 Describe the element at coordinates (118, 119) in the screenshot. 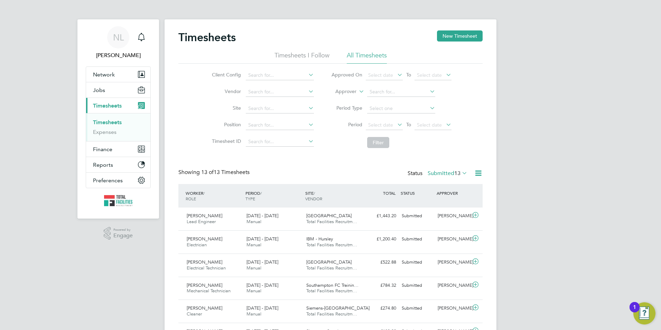

I see `nav: Main navigation` at that location.